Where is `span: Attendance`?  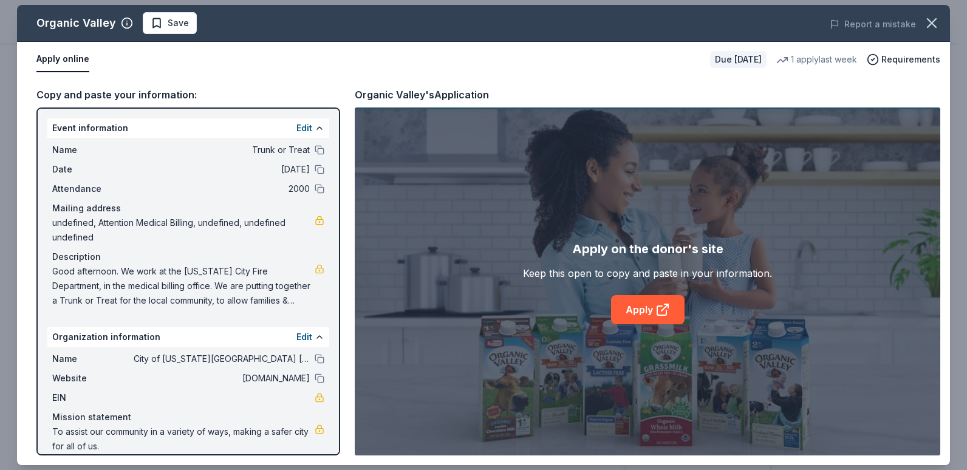
span: Attendance is located at coordinates (93, 189).